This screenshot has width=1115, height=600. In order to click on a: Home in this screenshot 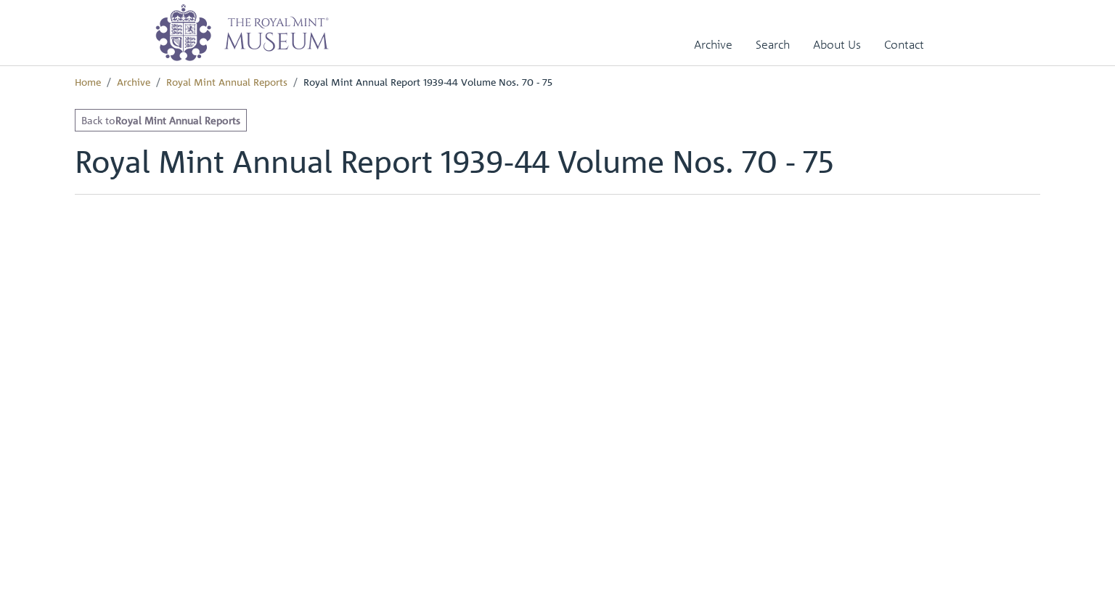, I will do `click(88, 81)`.